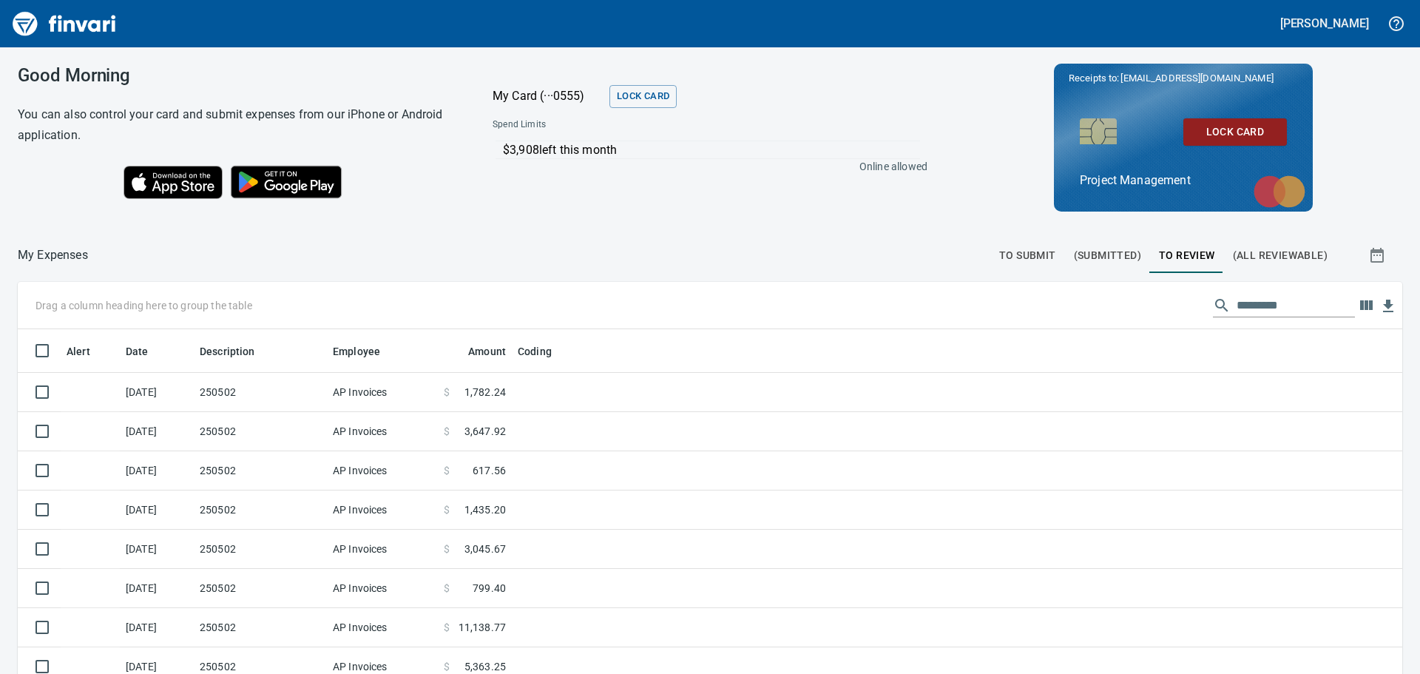 This screenshot has width=1420, height=674. What do you see at coordinates (712, 150) in the screenshot?
I see `p: $3,908 left this month` at bounding box center [712, 150].